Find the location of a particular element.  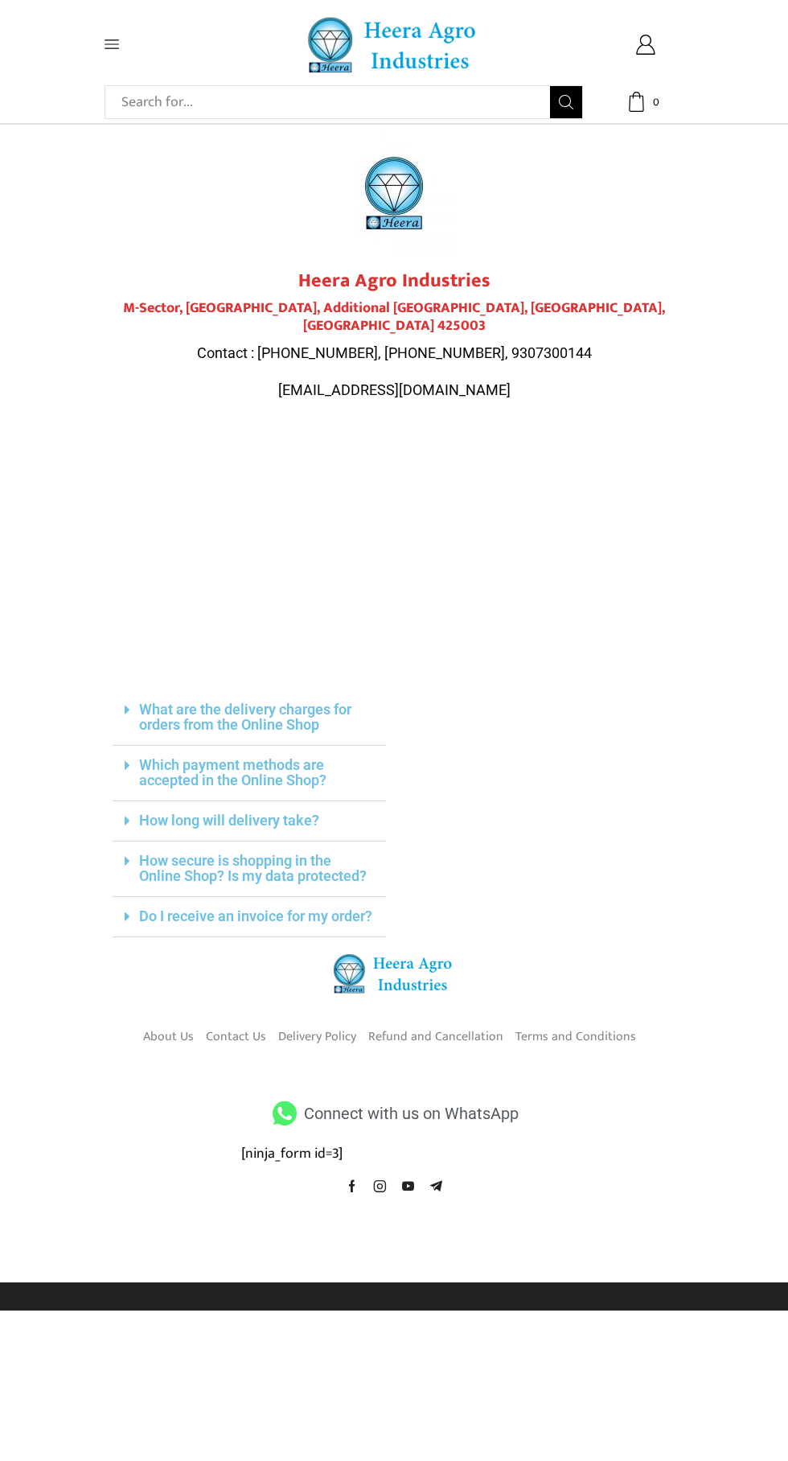

a: What are the delivery charges for orders from the Online Shop is located at coordinates (245, 717).